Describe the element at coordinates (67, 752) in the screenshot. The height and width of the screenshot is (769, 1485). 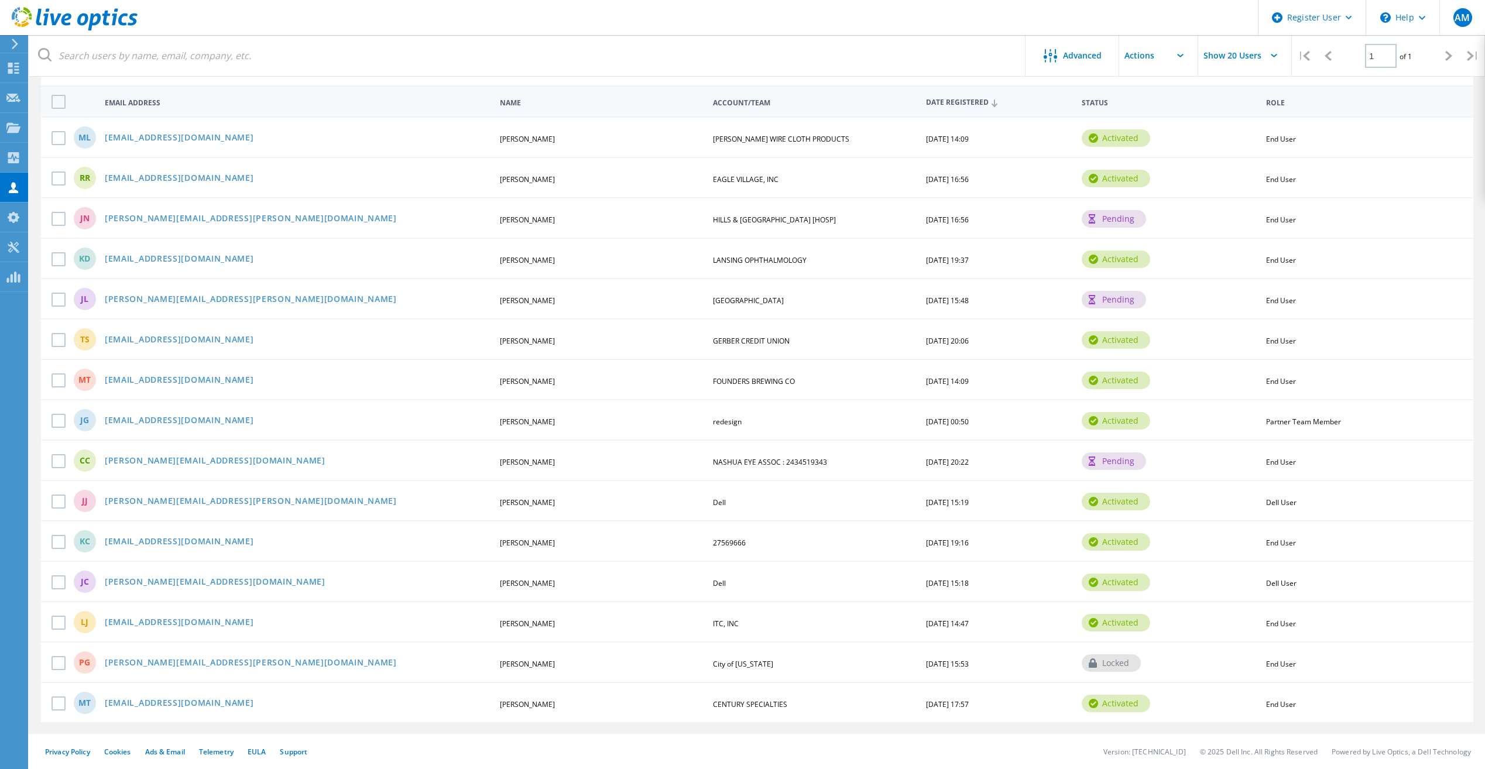
I see `a: Privacy Policy` at that location.